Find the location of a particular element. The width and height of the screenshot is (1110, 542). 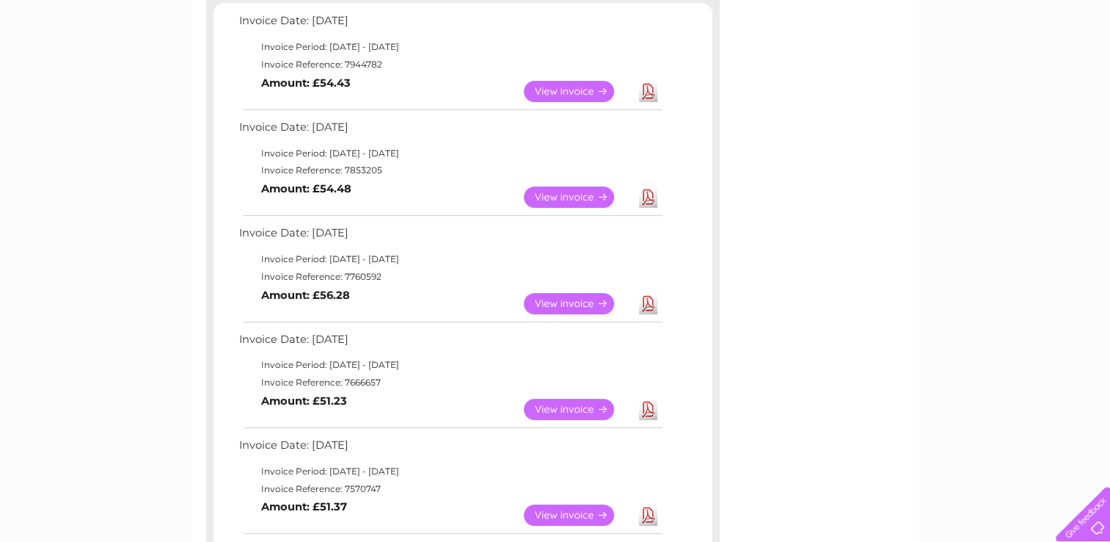

a: Blog is located at coordinates (993, 68).